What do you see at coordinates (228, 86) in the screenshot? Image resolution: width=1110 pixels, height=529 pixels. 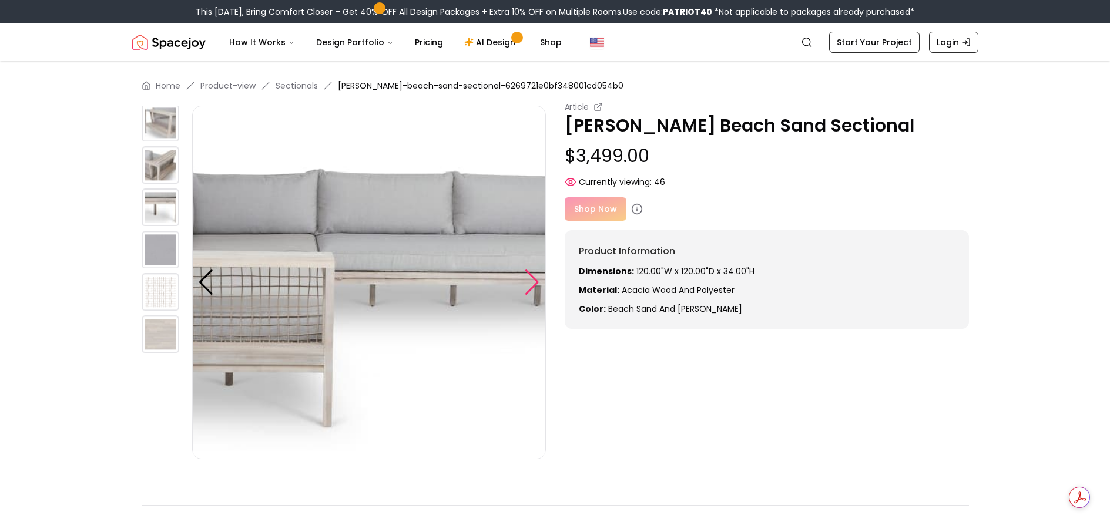 I see `a: Product-view` at bounding box center [228, 86].